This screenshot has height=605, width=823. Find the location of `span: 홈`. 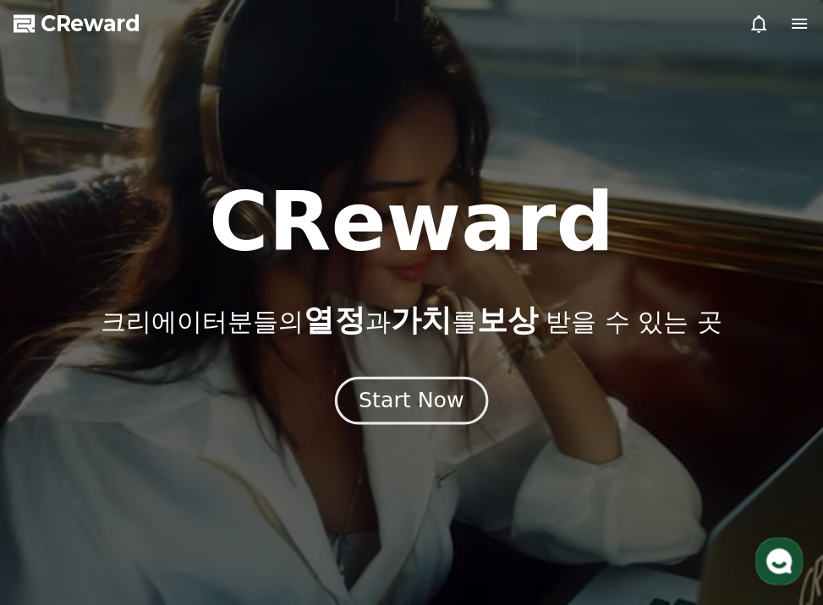

span: 홈 is located at coordinates (58, 497).